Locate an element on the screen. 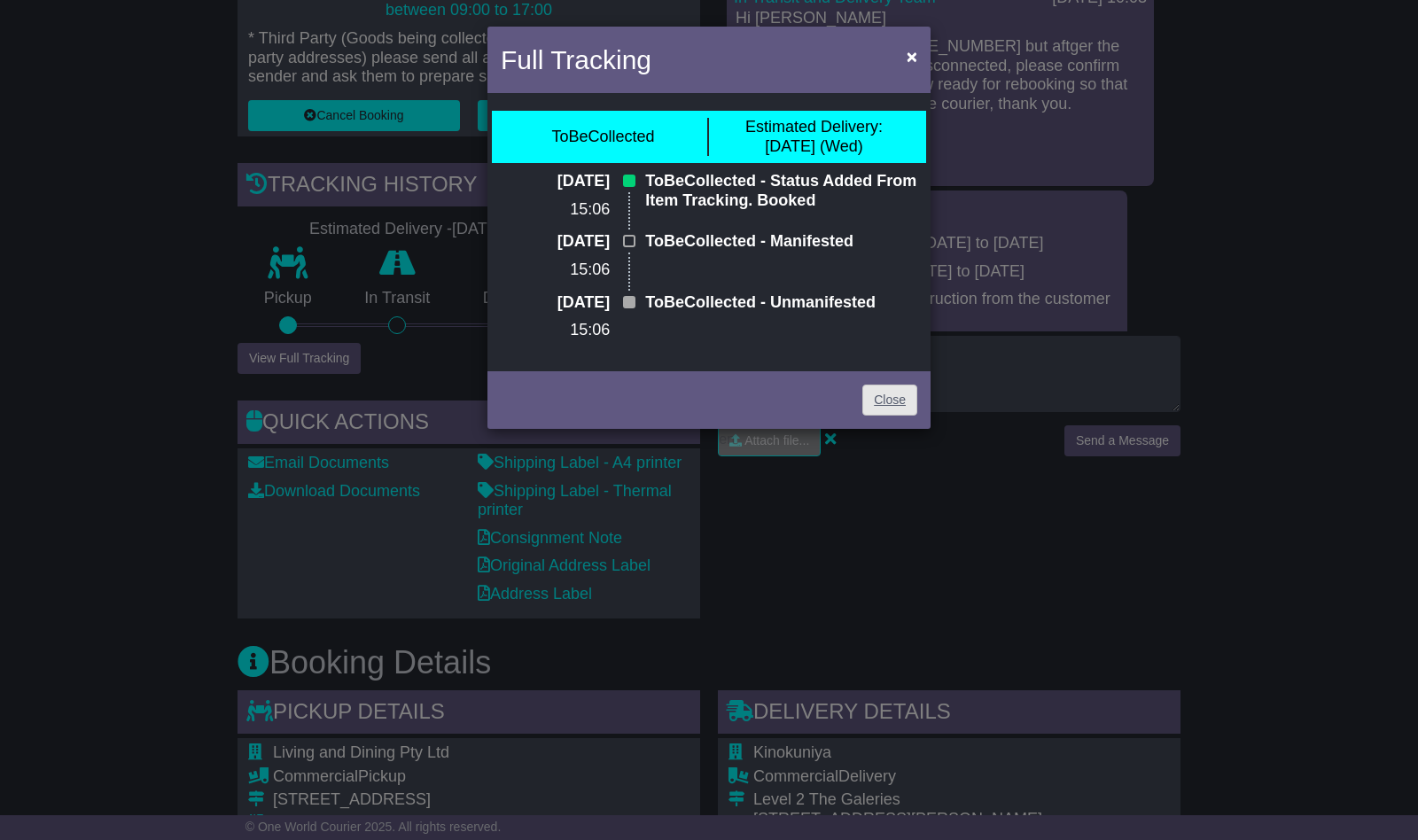 Image resolution: width=1418 pixels, height=840 pixels. p: ToBeCollected - Unmanifested is located at coordinates (780, 303).